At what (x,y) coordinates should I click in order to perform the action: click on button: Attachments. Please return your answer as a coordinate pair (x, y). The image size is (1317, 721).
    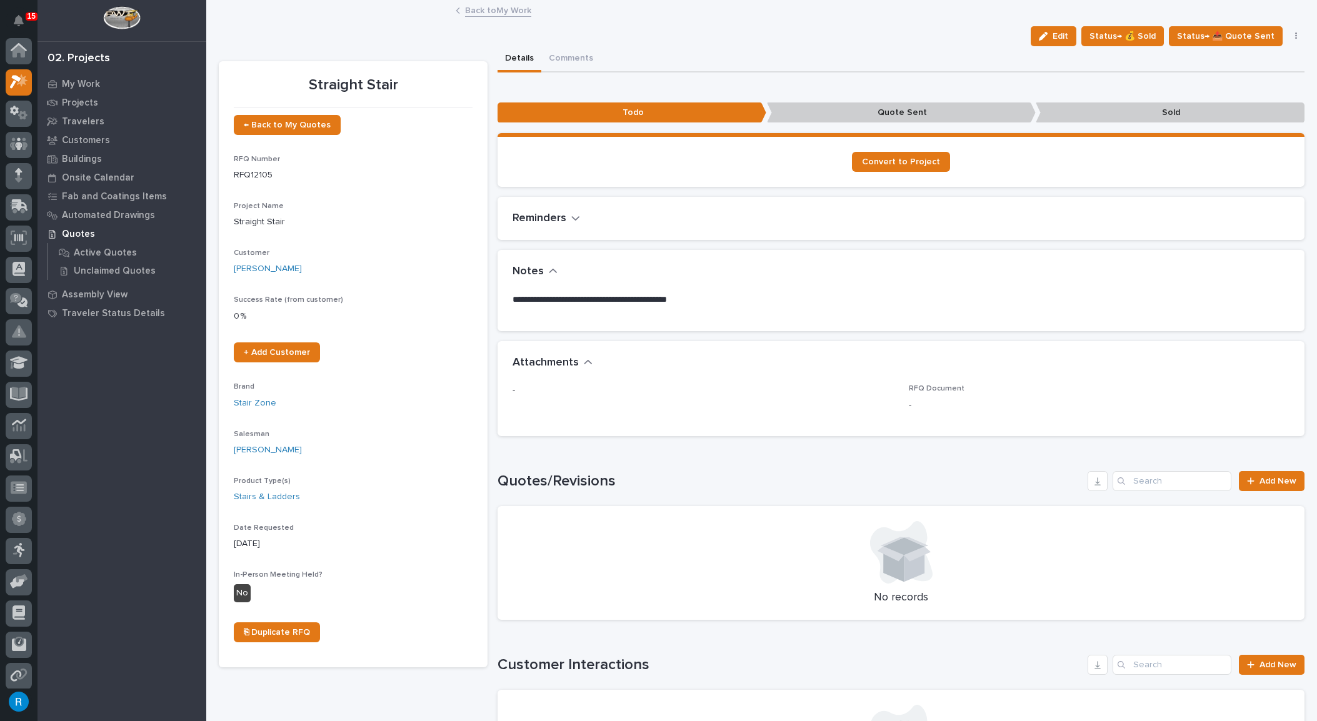
    Looking at the image, I should click on (553, 363).